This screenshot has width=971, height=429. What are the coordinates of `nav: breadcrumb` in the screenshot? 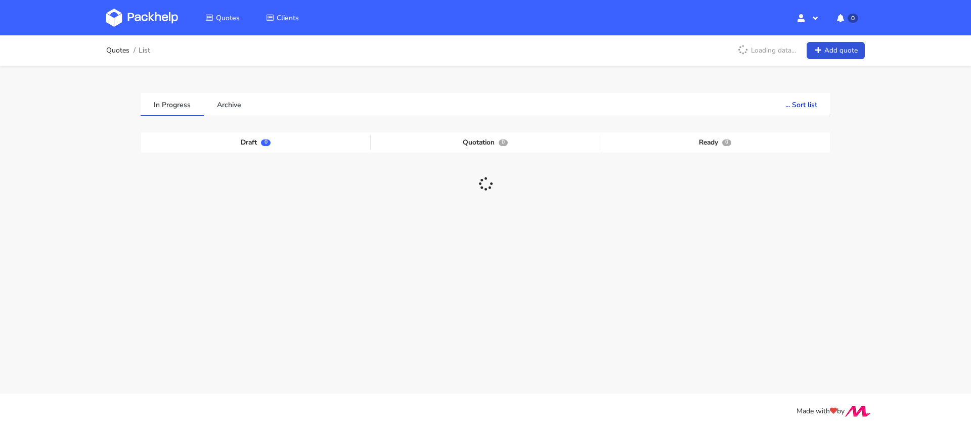 It's located at (128, 51).